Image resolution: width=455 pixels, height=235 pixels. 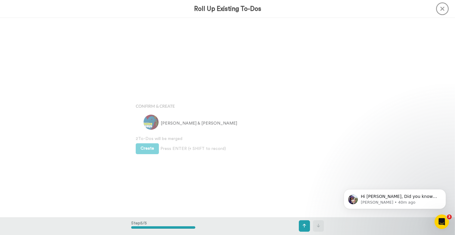 I want to click on span: Press ENTER (+ SHIFT to record), so click(x=193, y=149).